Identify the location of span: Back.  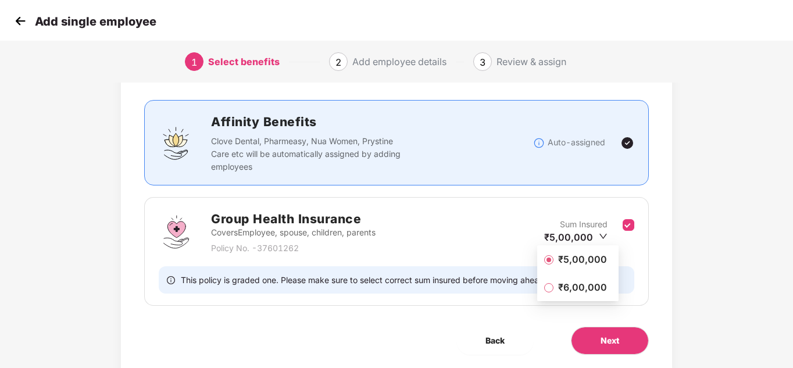
(495, 341).